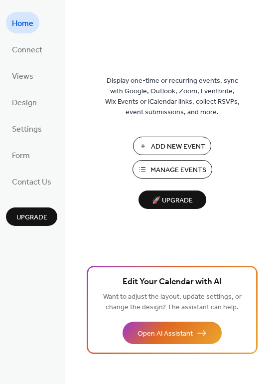 This screenshot has height=384, width=279. I want to click on span: Display one-time or recurring events, sync with Google, Outlook, Zoom, Eventbrite, Wix Events or ..., so click(172, 97).